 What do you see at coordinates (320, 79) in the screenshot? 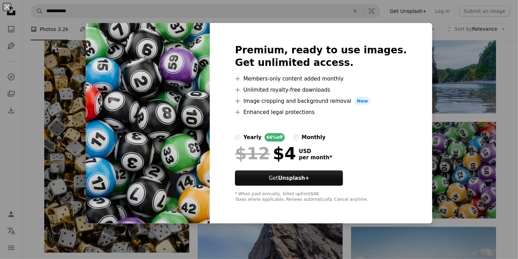
I see `li: Members-only content added monthly` at bounding box center [320, 79].